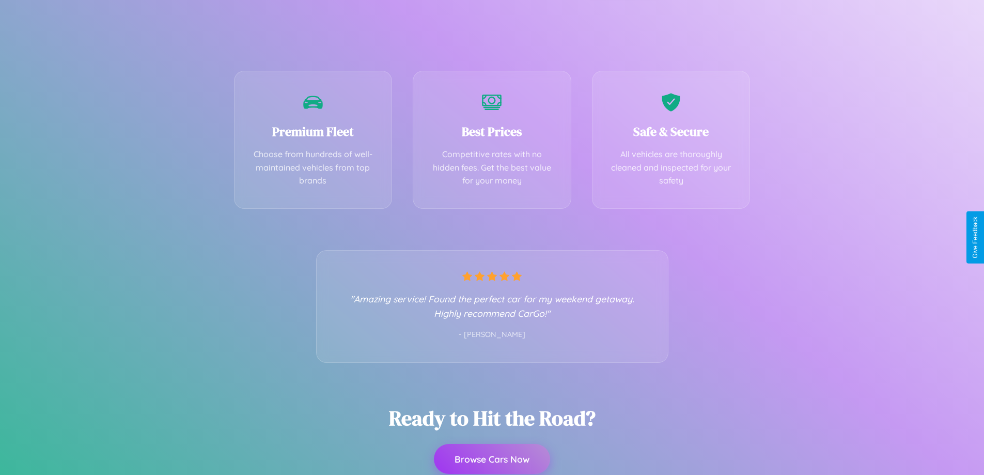  Describe the element at coordinates (492, 459) in the screenshot. I see `button: Browse Cars Now` at that location.